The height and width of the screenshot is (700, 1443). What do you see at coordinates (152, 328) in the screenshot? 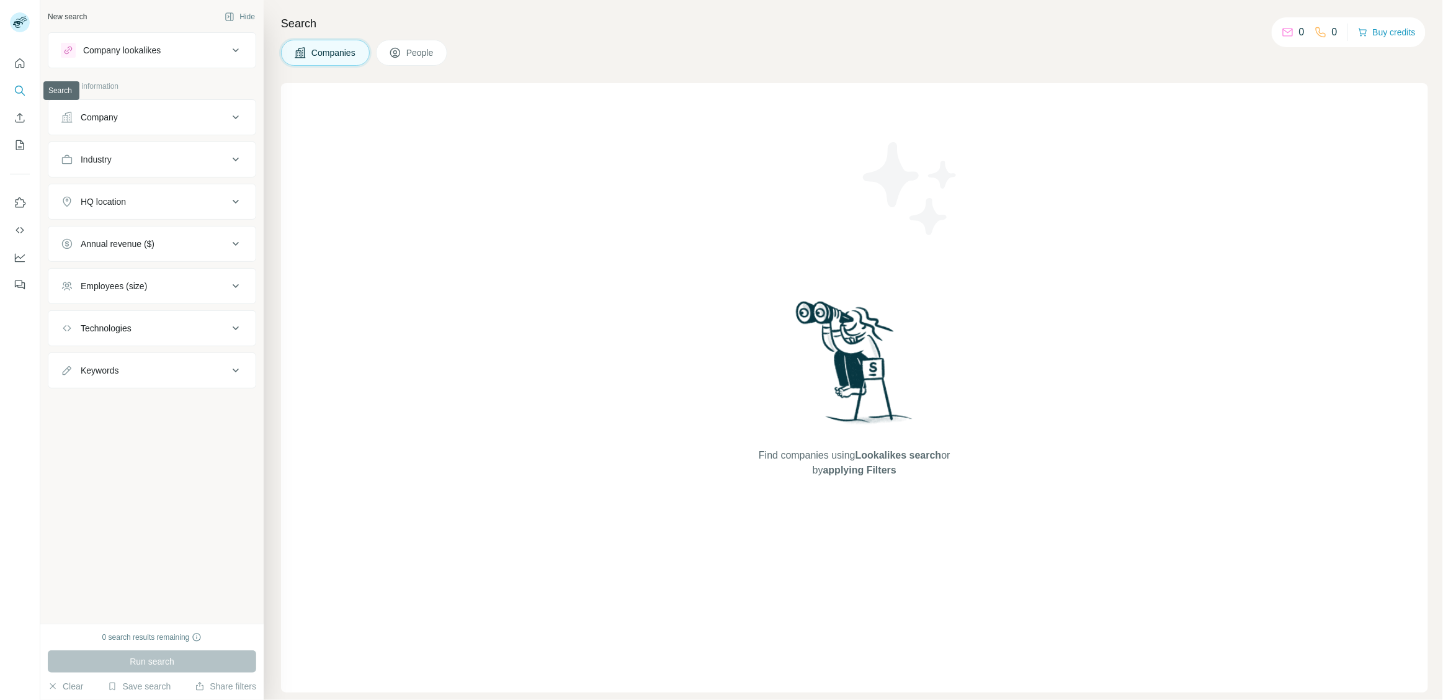
I see `button: Technologies` at bounding box center [152, 328].